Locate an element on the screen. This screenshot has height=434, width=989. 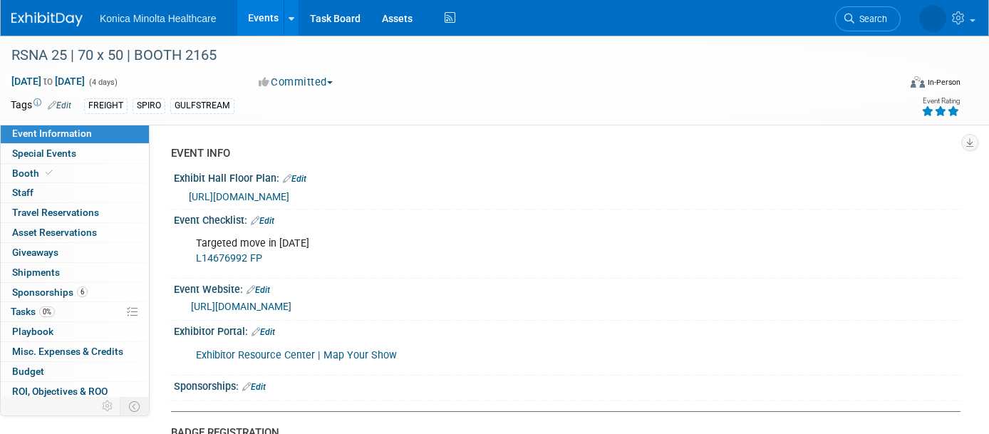
span: Misc. Expenses & Credits is located at coordinates (68, 351).